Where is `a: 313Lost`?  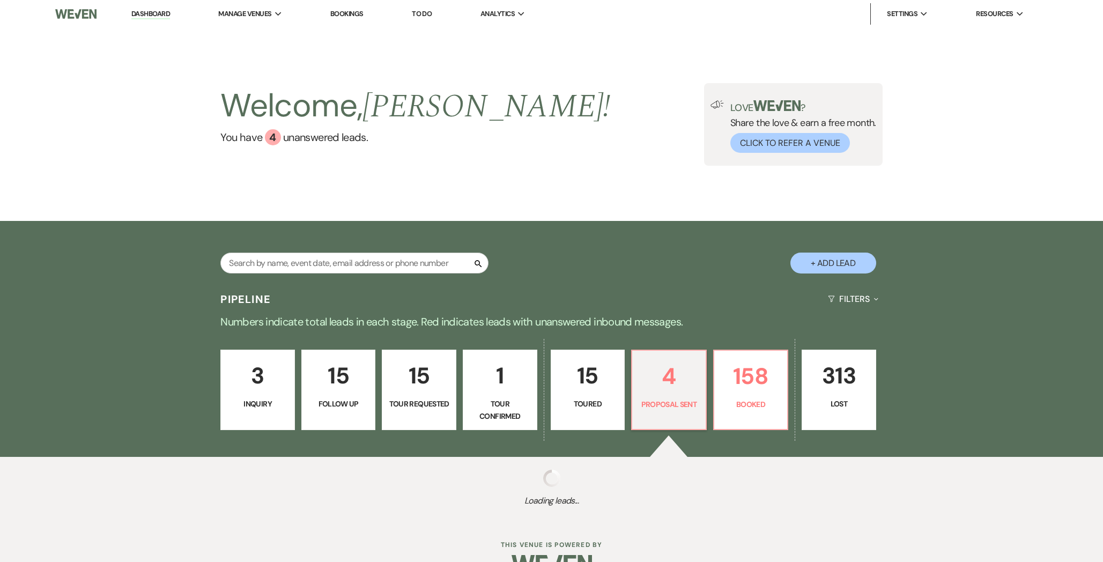 a: 313Lost is located at coordinates (839, 390).